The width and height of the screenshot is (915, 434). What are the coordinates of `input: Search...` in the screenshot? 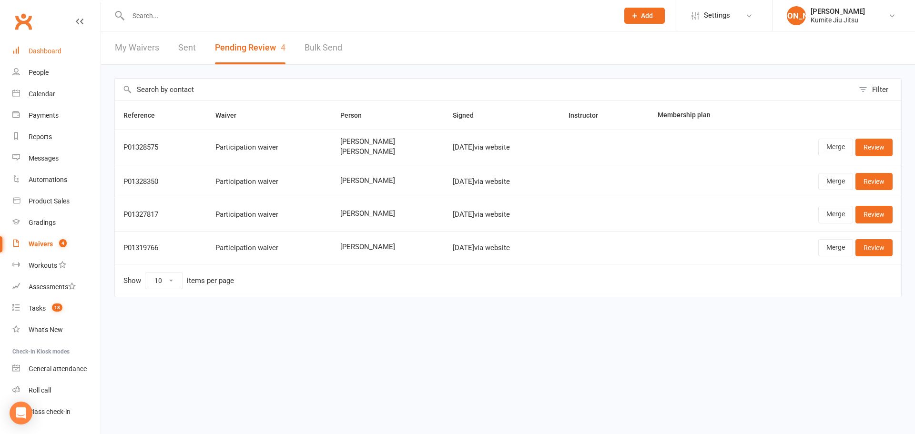 It's located at (369, 16).